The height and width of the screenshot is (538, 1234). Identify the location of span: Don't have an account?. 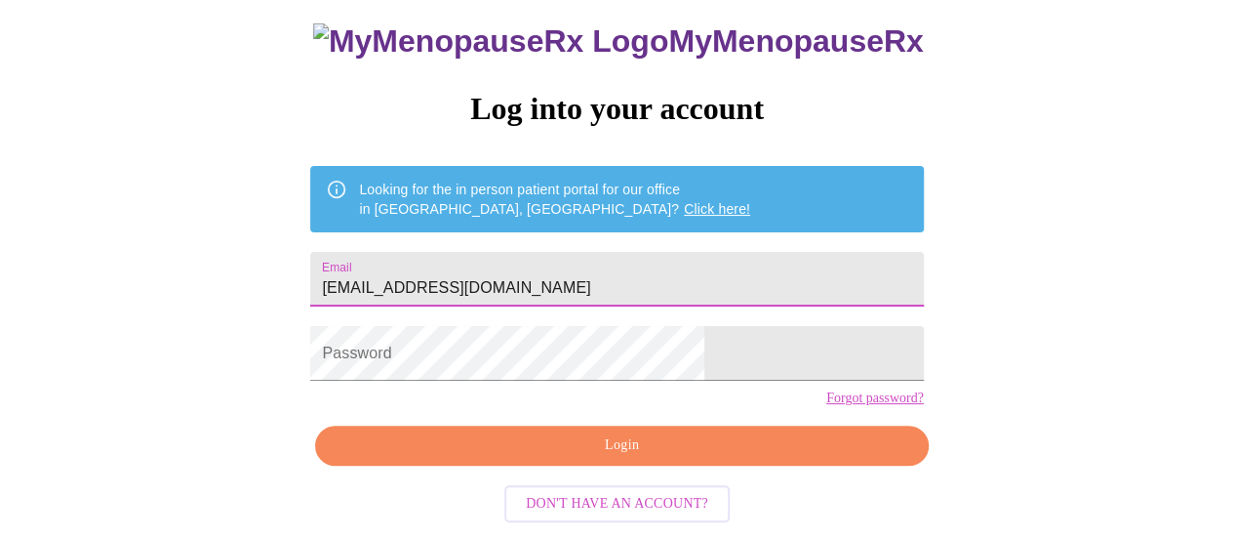
(617, 503).